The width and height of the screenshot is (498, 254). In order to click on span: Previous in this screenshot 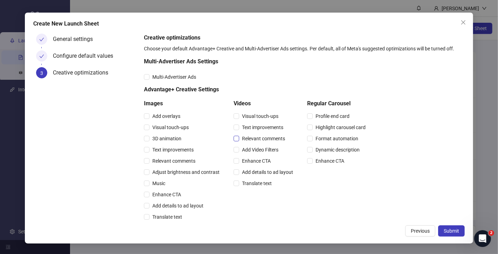, I will do `click(421, 231)`.